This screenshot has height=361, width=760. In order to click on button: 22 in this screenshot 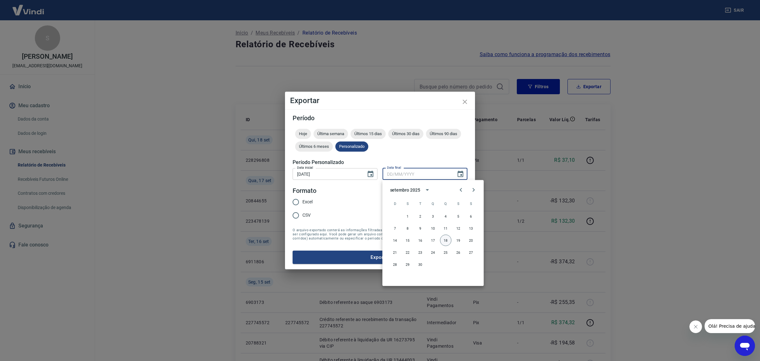, I will do `click(408, 252)`.